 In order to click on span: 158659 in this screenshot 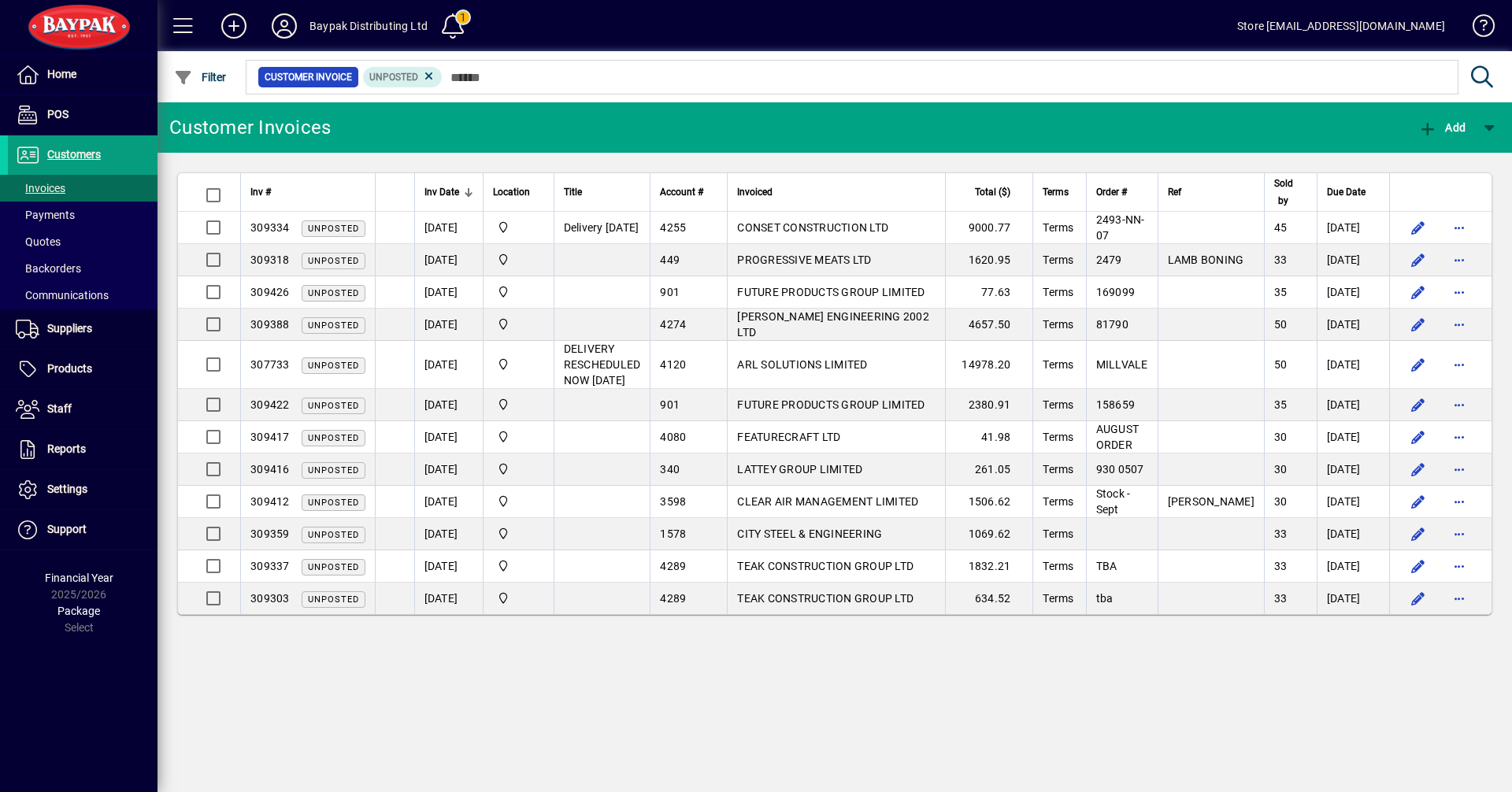, I will do `click(1116, 405)`.